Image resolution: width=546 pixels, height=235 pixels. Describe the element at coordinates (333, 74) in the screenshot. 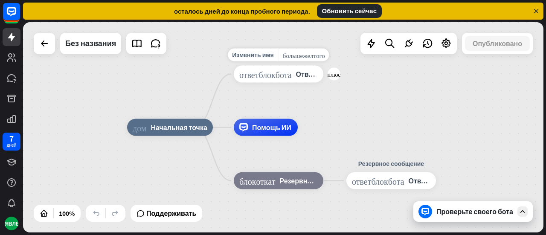

I see `font: плюс` at that location.